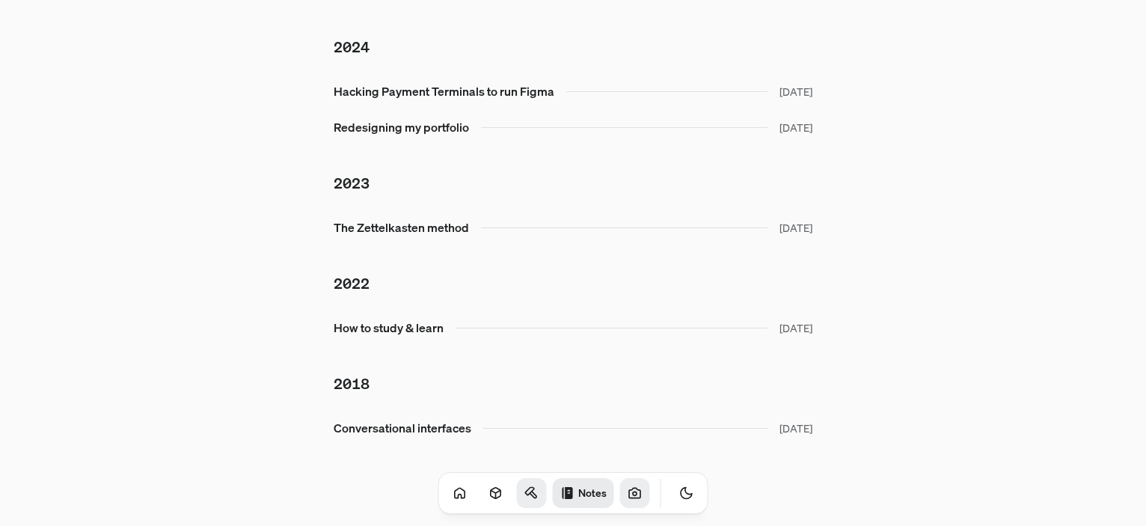  Describe the element at coordinates (573, 183) in the screenshot. I see `h2: 2023` at that location.